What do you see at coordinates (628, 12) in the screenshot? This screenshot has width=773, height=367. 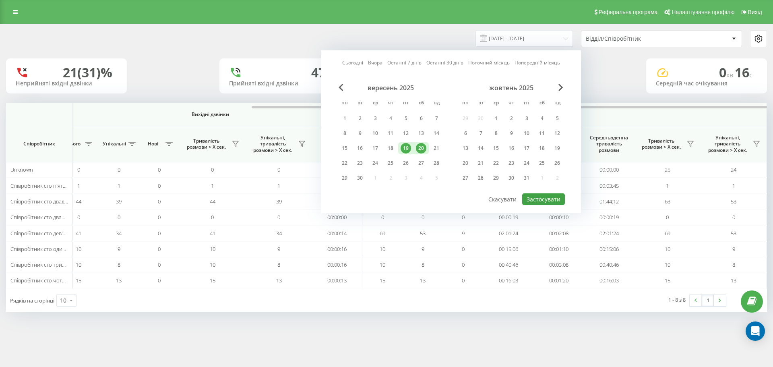 I see `span: Реферальна програма` at bounding box center [628, 12].